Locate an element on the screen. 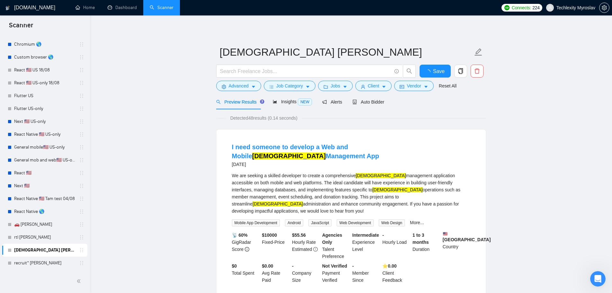 The image size is (612, 293). span: Client is located at coordinates (374, 86).